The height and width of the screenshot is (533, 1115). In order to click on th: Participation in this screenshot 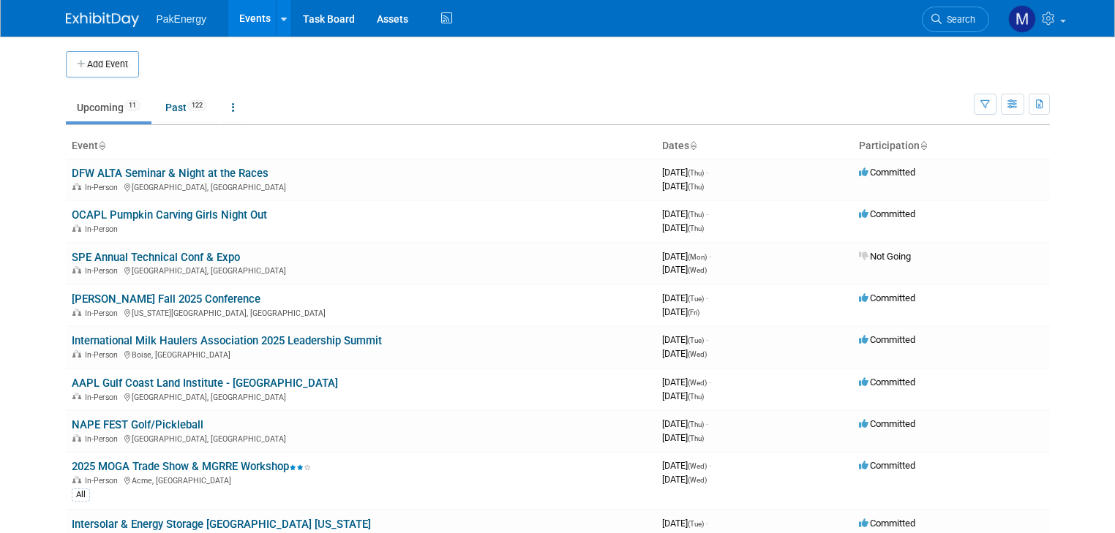, I will do `click(951, 146)`.